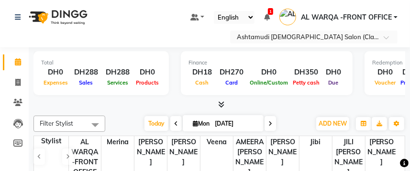 The width and height of the screenshot is (410, 171). Describe the element at coordinates (202, 72) in the screenshot. I see `div: DH18` at that location.